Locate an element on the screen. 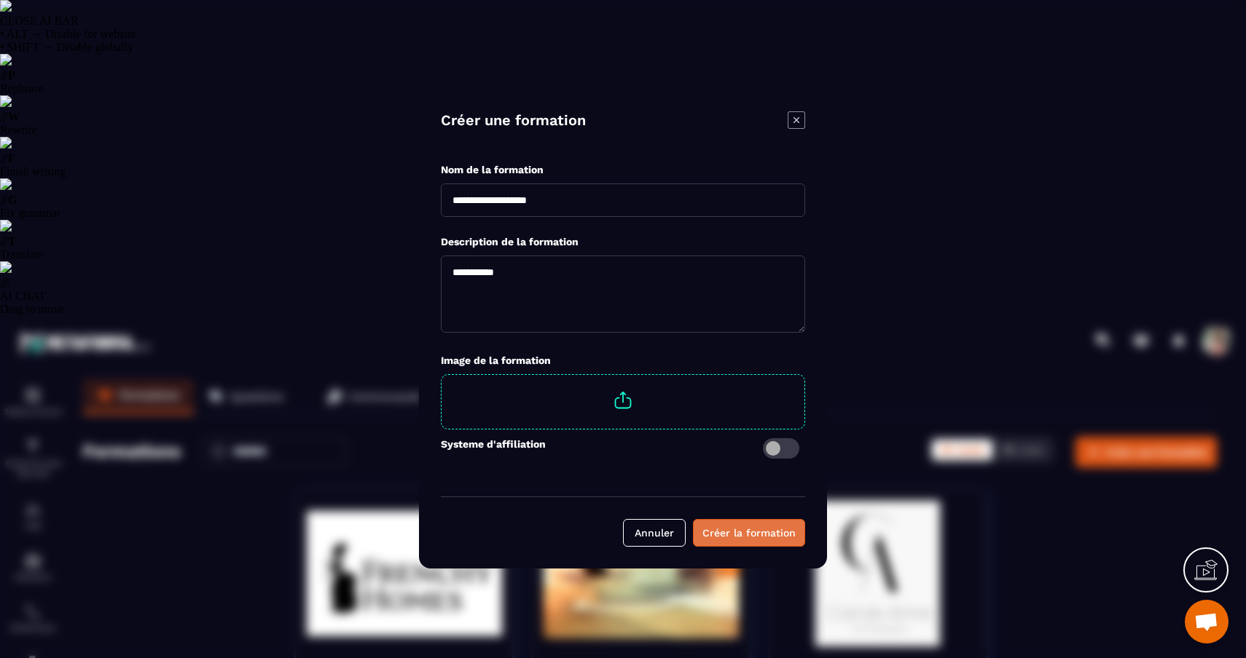  label: Image de la formation is located at coordinates (495, 361).